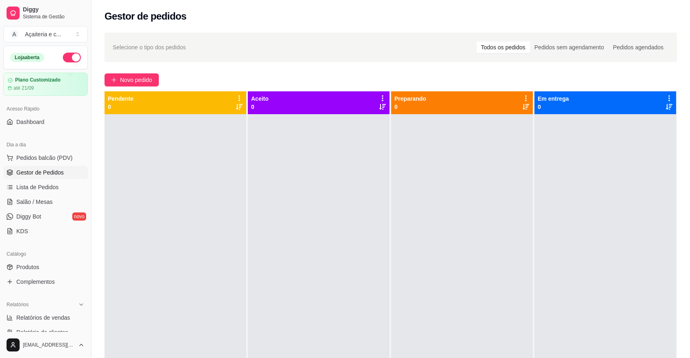 This screenshot has width=690, height=358. I want to click on button: Select a team, so click(45, 34).